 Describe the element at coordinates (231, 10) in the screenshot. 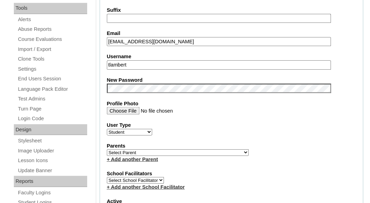

I see `label: Suffix` at that location.